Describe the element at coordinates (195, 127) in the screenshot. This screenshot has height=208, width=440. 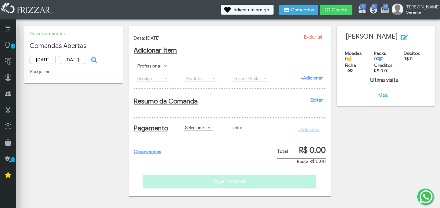
I see `label: Selecione:` at that location.